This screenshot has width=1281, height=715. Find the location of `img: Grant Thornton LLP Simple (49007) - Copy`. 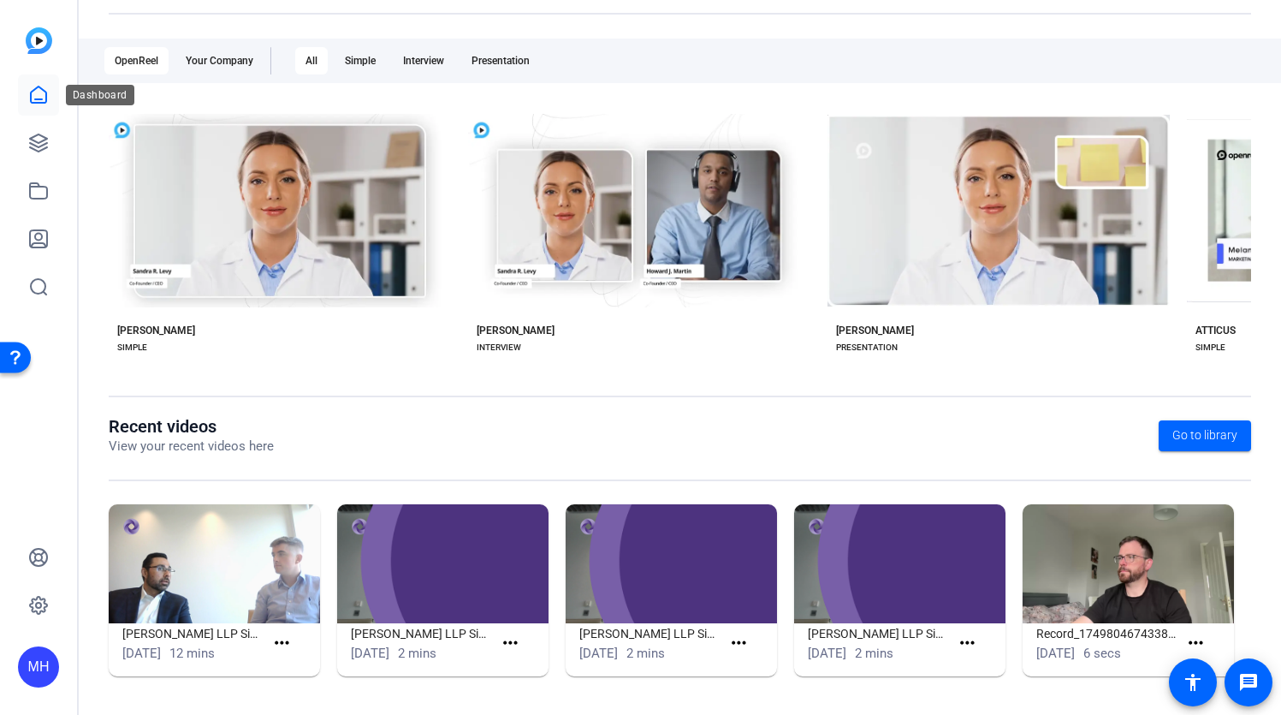

img: Grant Thornton LLP Simple (49007) - Copy is located at coordinates (442, 563).